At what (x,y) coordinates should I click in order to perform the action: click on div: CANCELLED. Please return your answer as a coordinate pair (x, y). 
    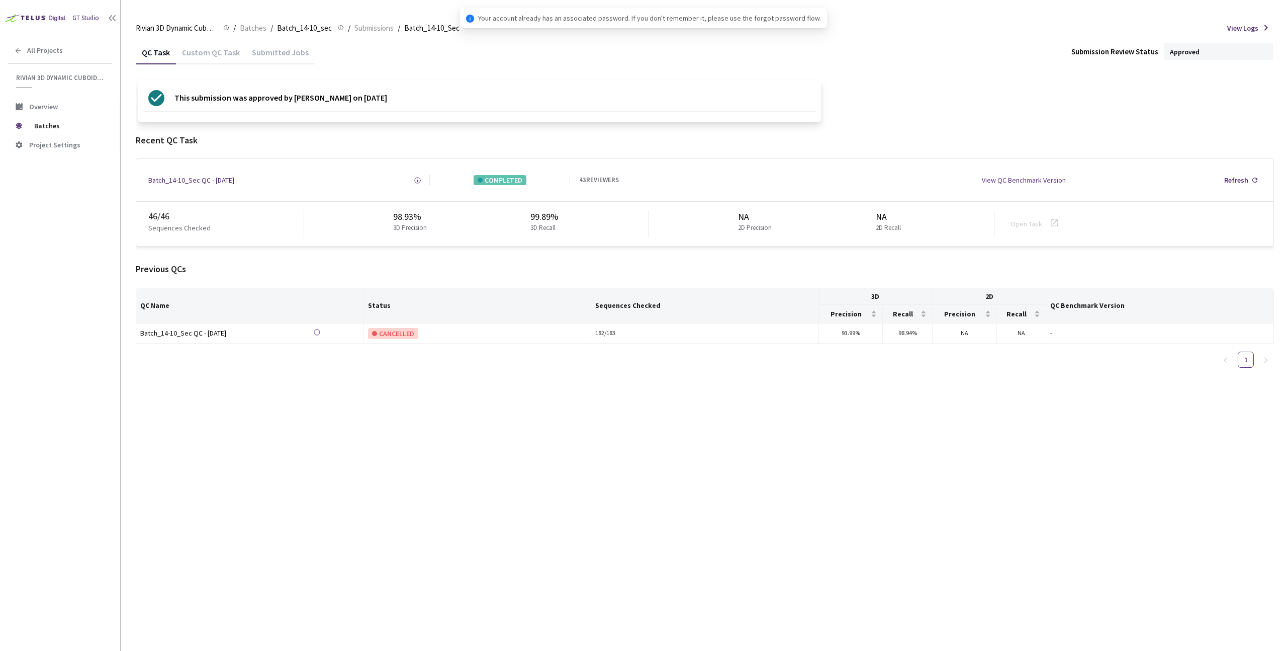
    Looking at the image, I should click on (393, 333).